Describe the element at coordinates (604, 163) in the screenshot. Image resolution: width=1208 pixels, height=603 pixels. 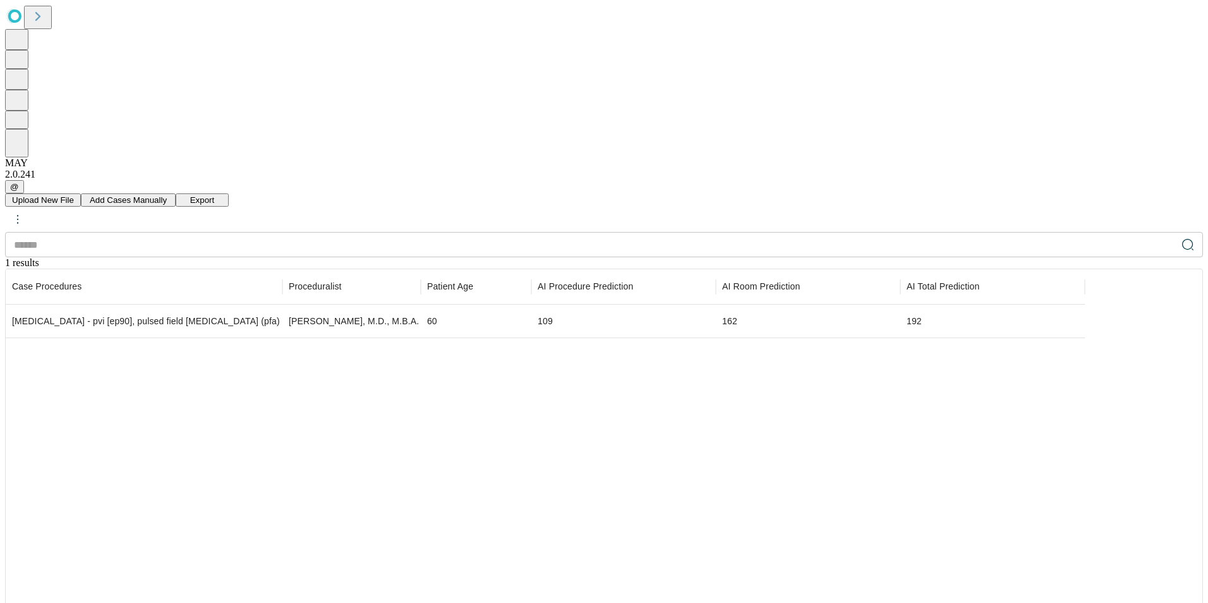
I see `div: MAY` at that location.